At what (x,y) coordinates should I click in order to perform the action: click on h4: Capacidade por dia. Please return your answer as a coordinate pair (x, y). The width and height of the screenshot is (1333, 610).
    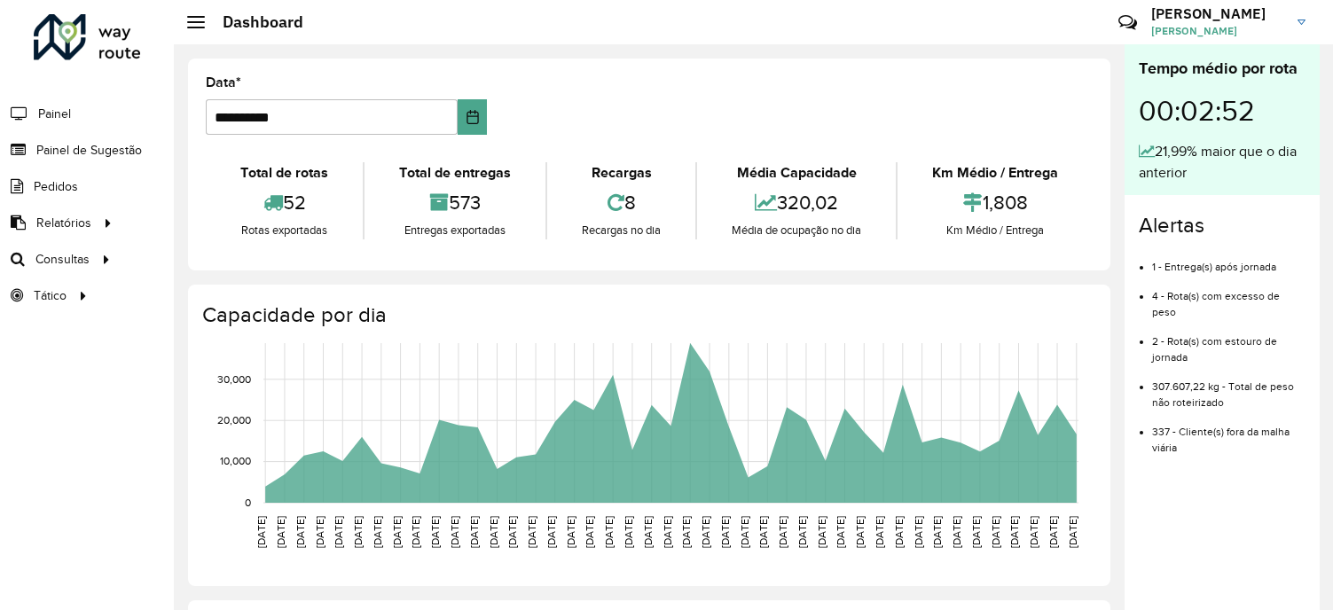
    Looking at the image, I should click on (647, 315).